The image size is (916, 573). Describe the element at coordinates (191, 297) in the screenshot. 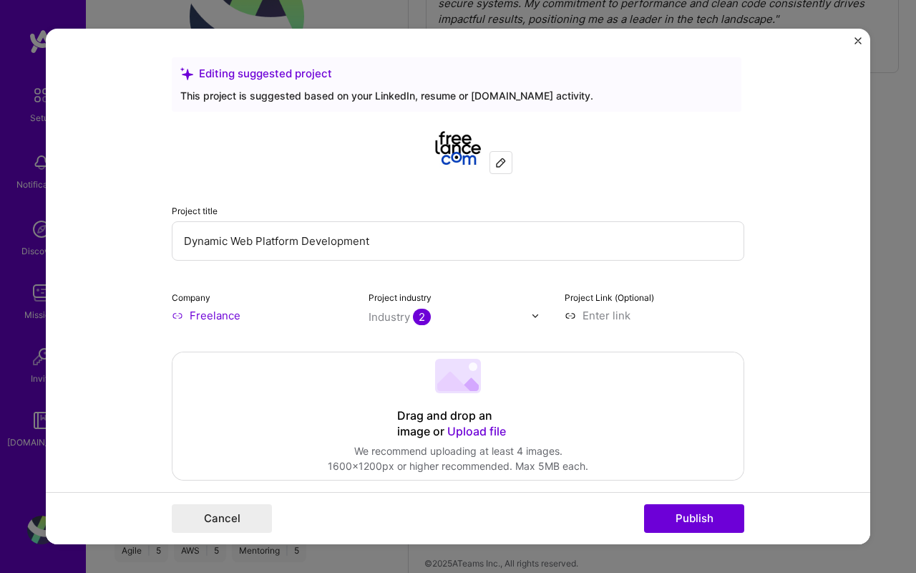

I see `label: Company` at that location.